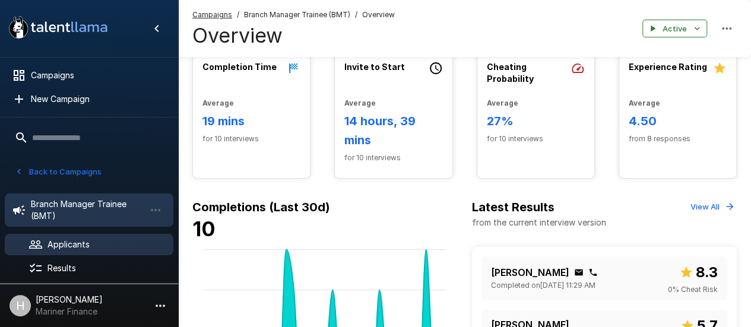 Image resolution: width=751 pixels, height=327 pixels. I want to click on button: Active, so click(675, 29).